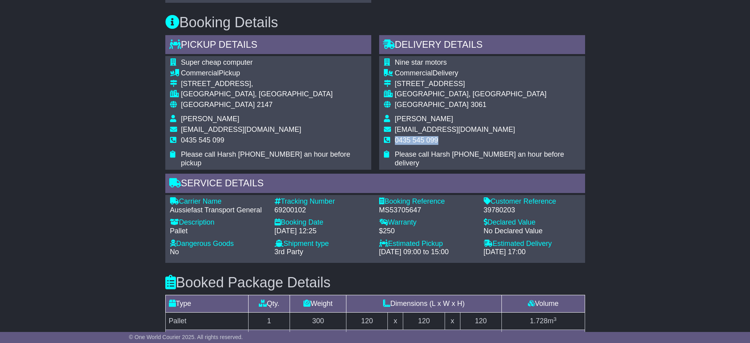 The width and height of the screenshot is (750, 343). Describe the element at coordinates (323, 223) in the screenshot. I see `div: Booking Date` at that location.